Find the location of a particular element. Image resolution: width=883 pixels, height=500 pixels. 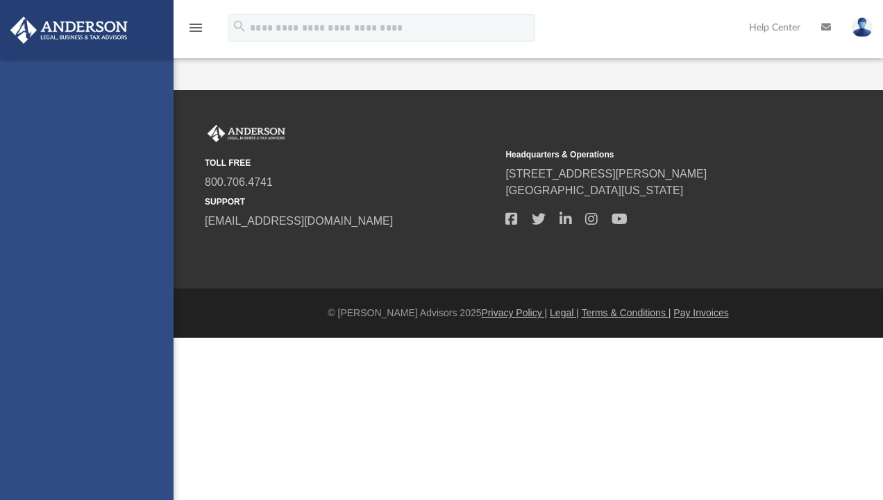

img: User Pic is located at coordinates (862, 27).